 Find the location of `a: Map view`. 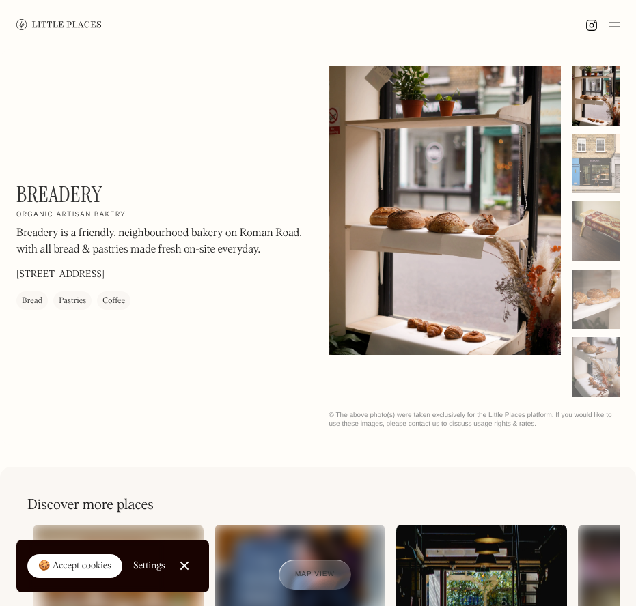

a: Map view is located at coordinates (315, 575).